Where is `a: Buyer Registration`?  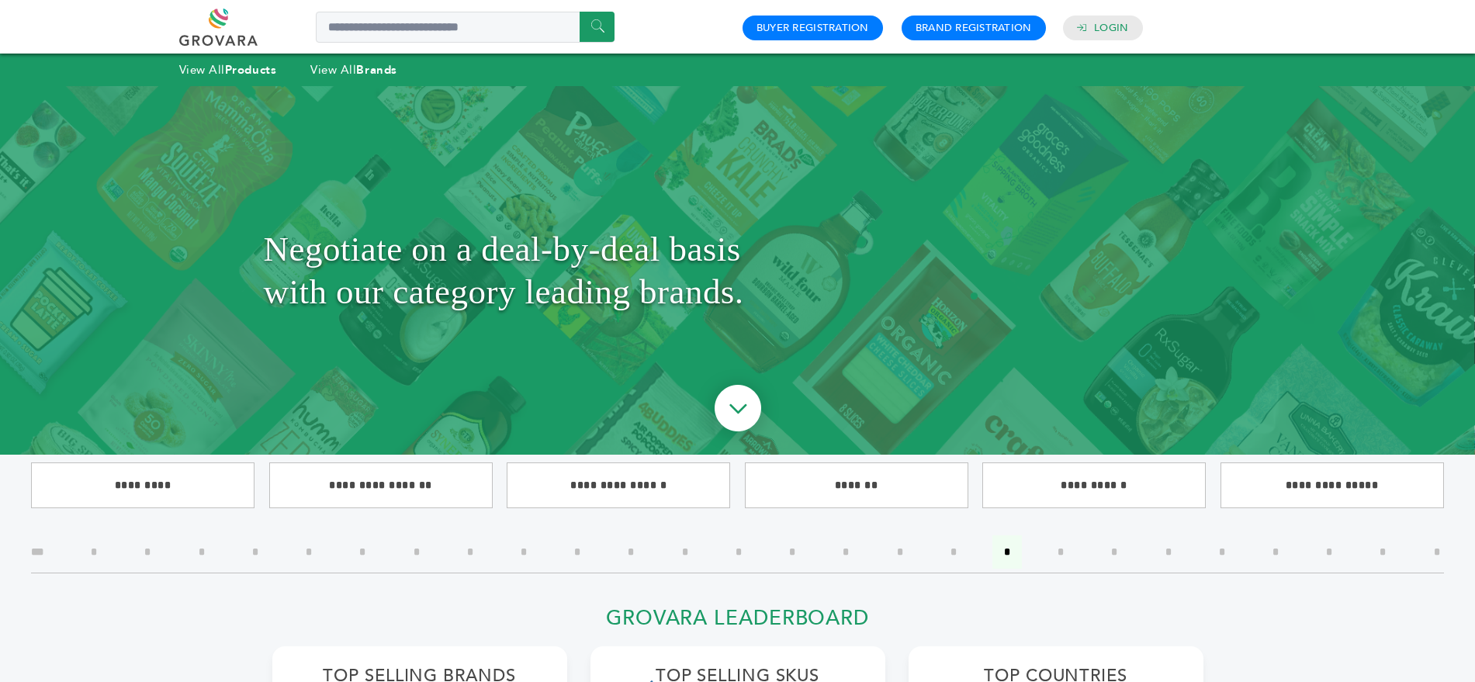 a: Buyer Registration is located at coordinates (813, 28).